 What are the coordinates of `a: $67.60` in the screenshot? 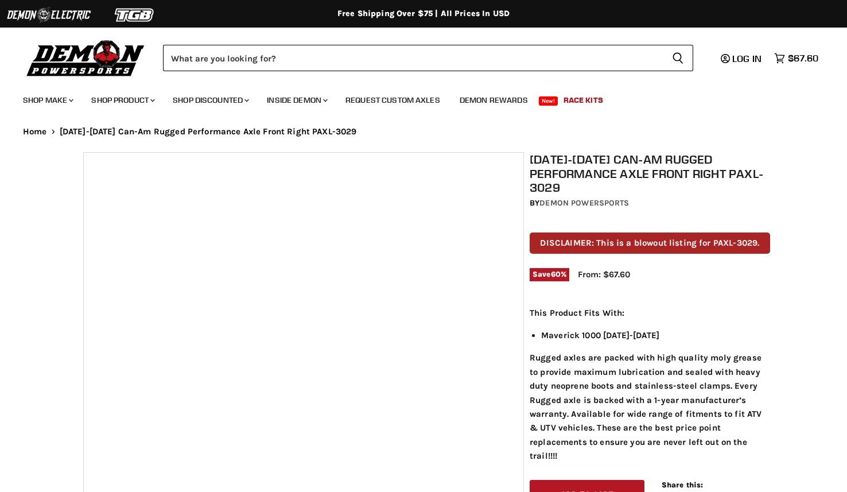 It's located at (796, 58).